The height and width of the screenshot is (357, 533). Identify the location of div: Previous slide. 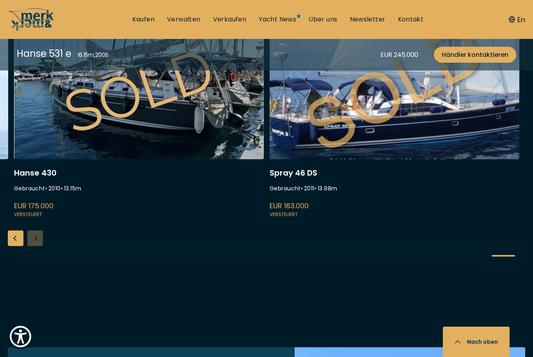
(16, 239).